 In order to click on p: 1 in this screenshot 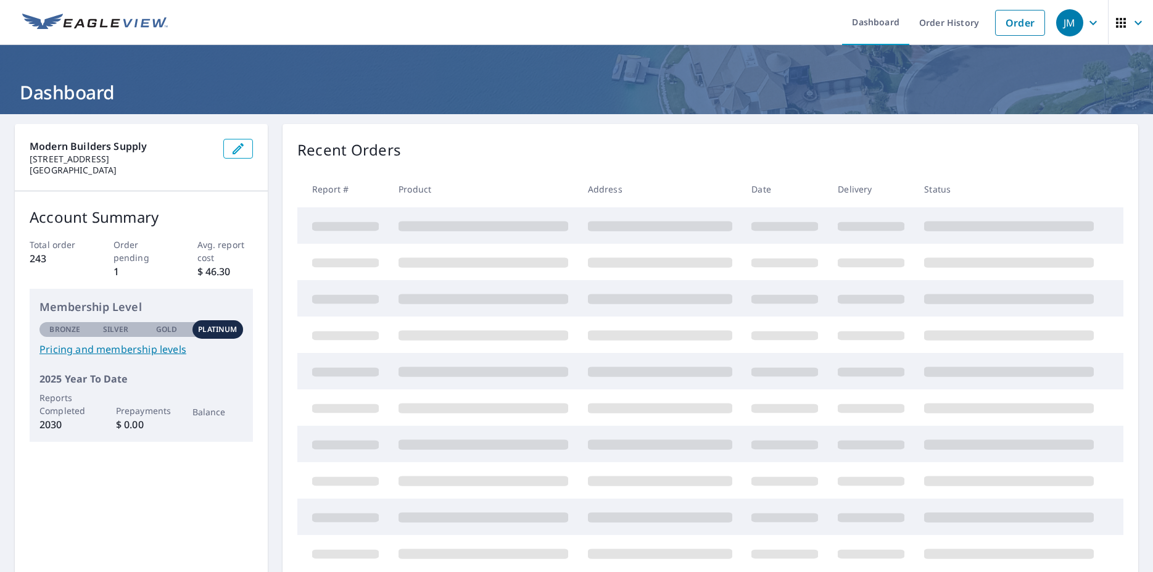, I will do `click(141, 272)`.